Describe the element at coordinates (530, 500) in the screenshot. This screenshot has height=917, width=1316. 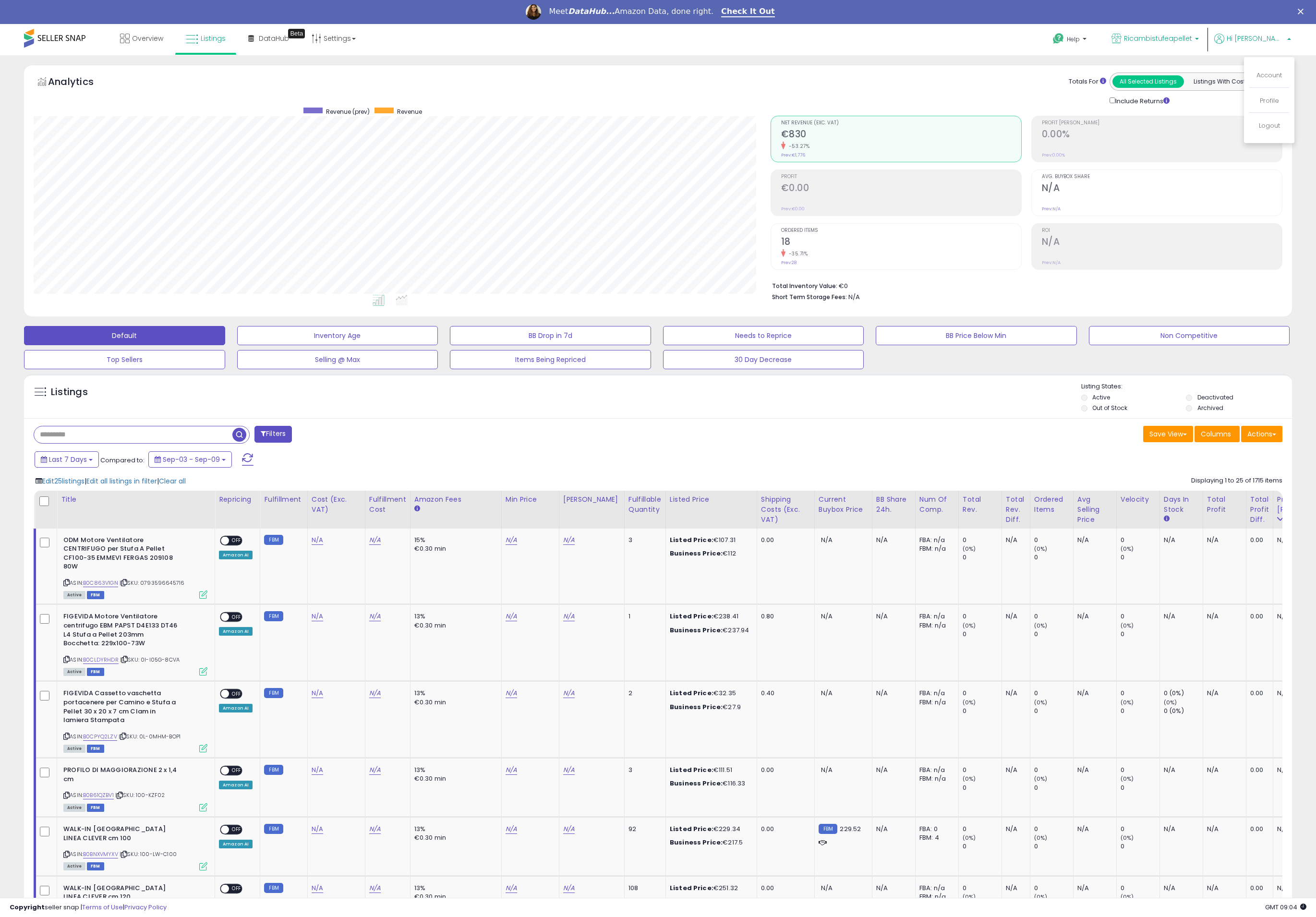
I see `div: Min Price` at that location.